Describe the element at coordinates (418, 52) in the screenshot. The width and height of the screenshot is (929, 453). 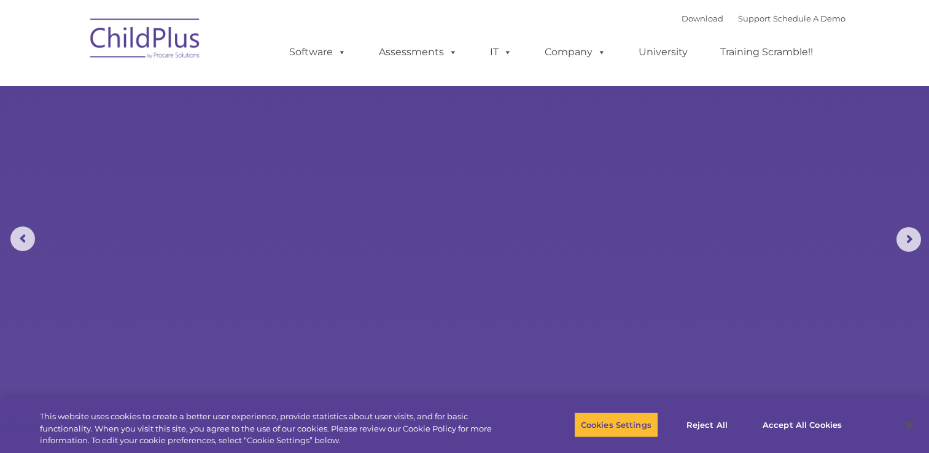
I see `a: Assessments` at that location.